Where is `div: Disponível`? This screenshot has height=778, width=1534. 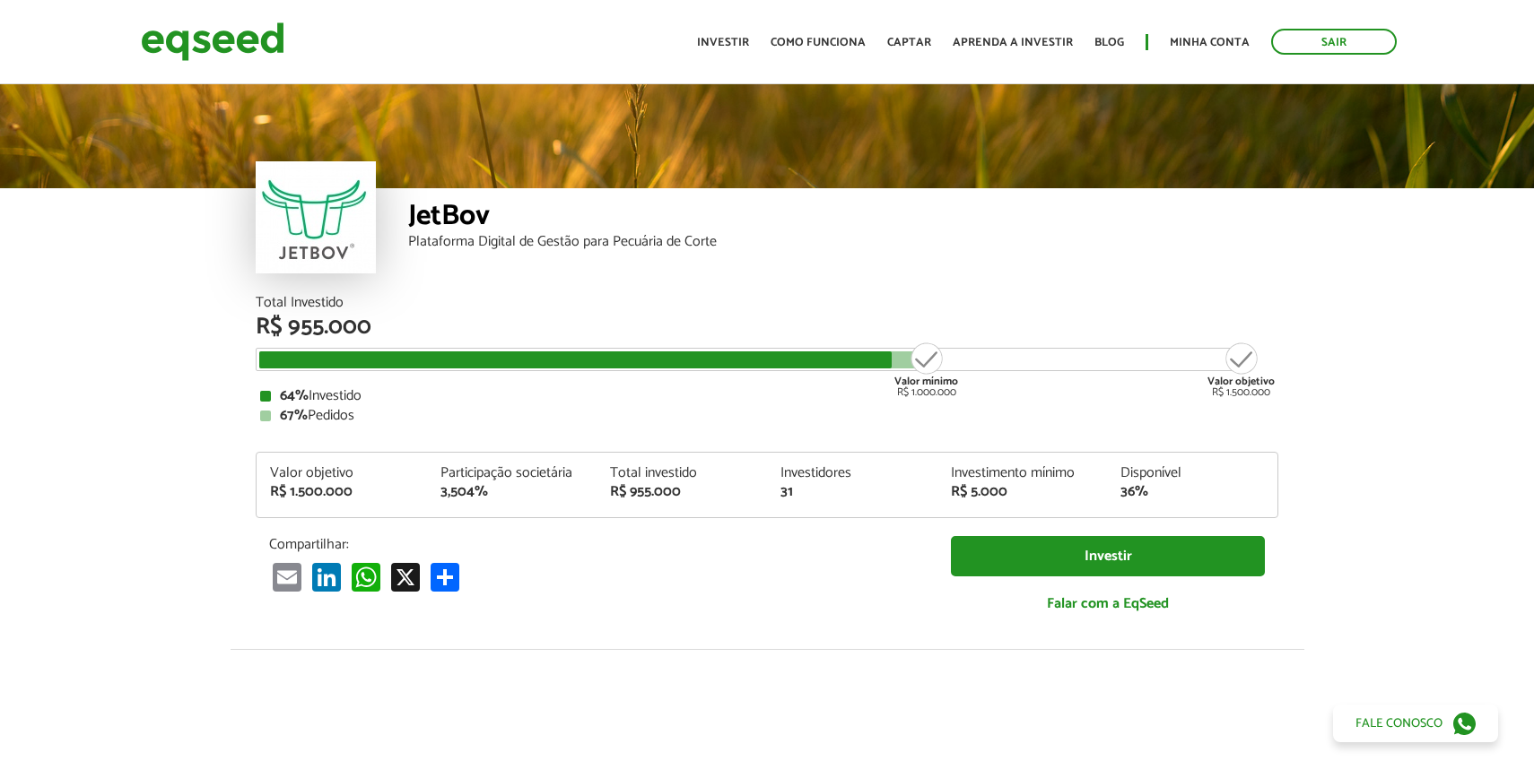 div: Disponível is located at coordinates (1192, 474).